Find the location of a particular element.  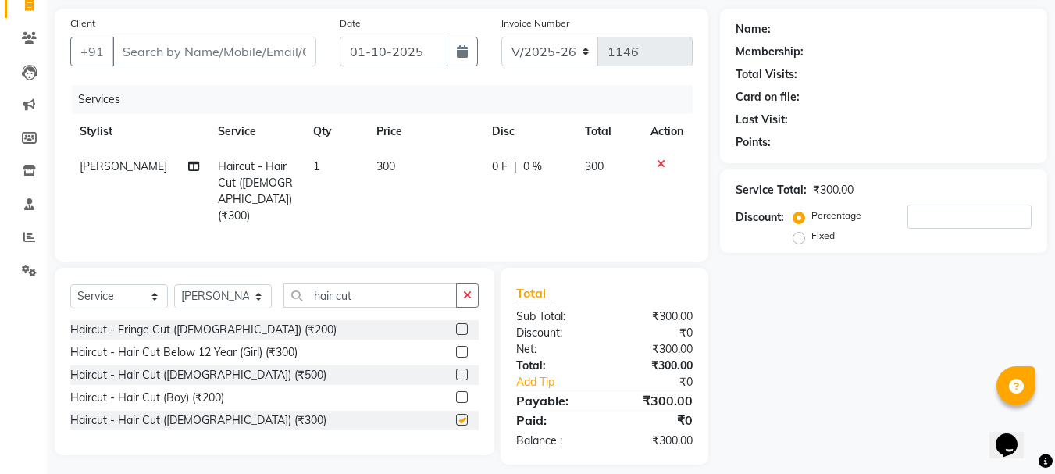

div: Total Visits: is located at coordinates (766, 74).